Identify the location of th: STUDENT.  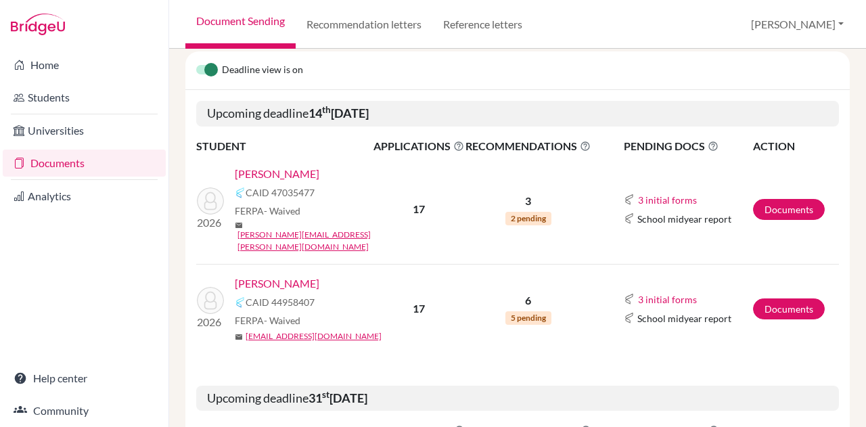
(284, 146).